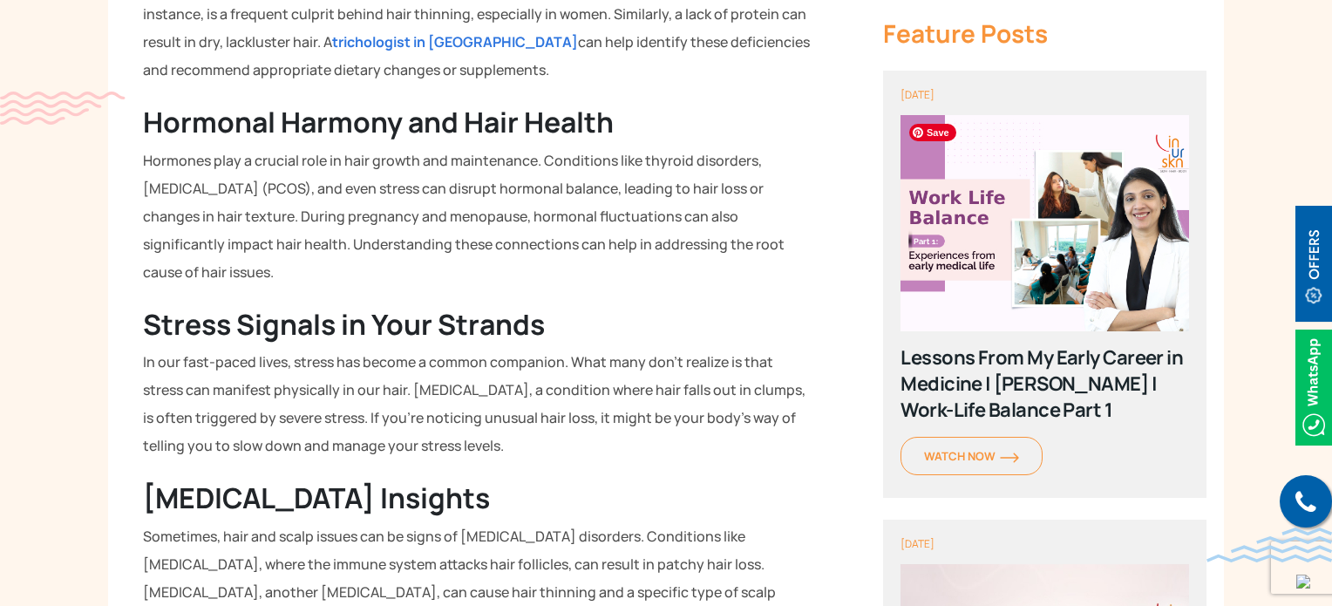  Describe the element at coordinates (476, 216) in the screenshot. I see `p: Hormones play a crucial role in hair growth and maintenance. Conditions like thyroid disorders, [...` at that location.